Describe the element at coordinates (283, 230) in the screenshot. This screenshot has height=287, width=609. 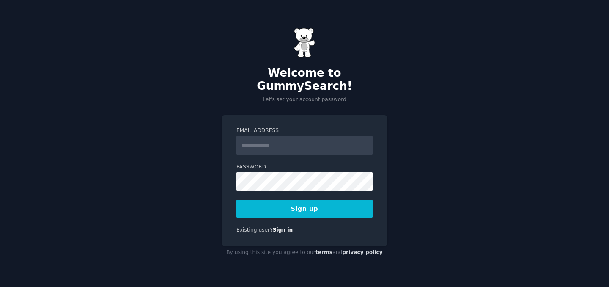
I see `a: Sign in` at that location.